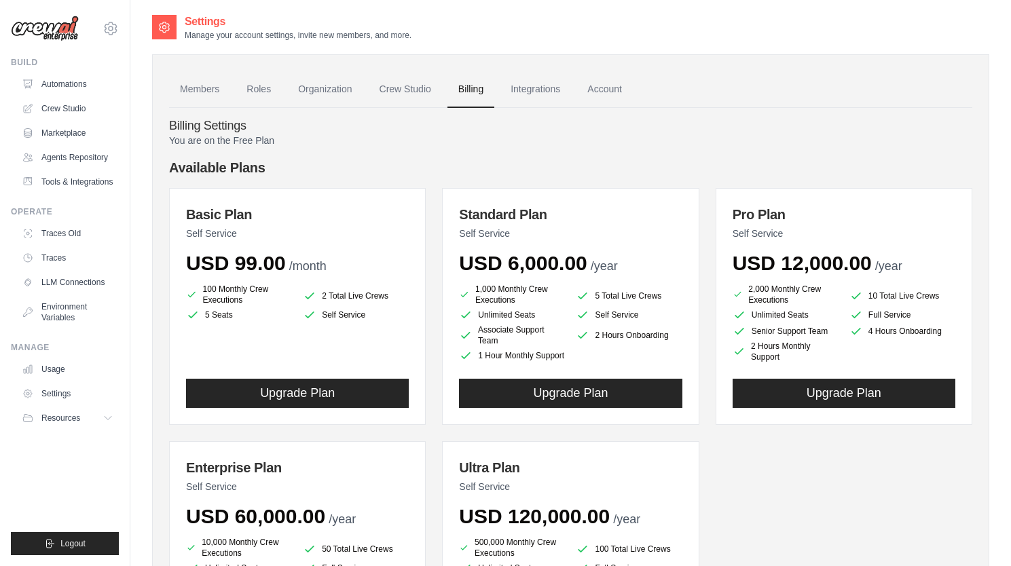 This screenshot has height=566, width=1011. I want to click on li: 10,000 Monthly Crew Executions, so click(239, 548).